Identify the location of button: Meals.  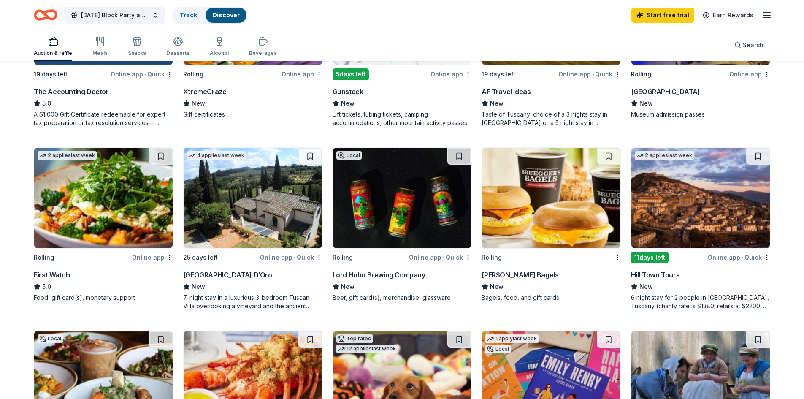
(100, 47).